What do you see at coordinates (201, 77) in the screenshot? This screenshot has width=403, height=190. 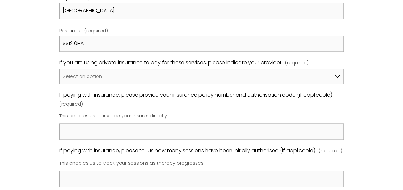 I see `select: If you are using private insurance to pay for these services, please indicate your provider.` at bounding box center [201, 77].